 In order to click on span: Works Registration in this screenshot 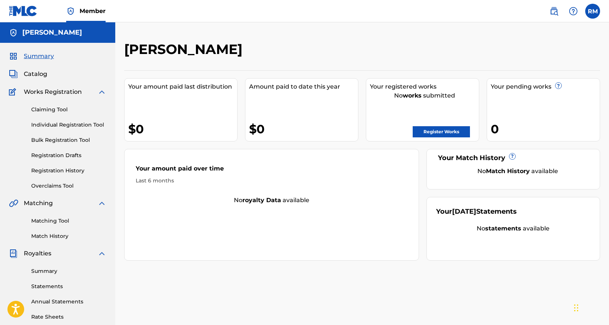, I will do `click(53, 92)`.